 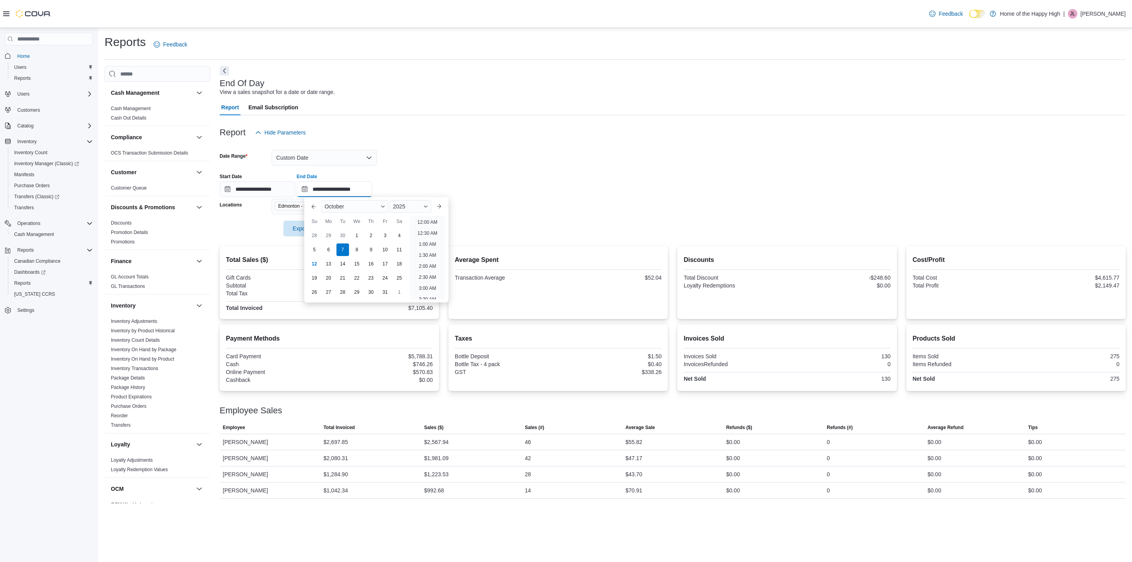 What do you see at coordinates (315, 278) in the screenshot?
I see `div: day-19` at bounding box center [315, 278].